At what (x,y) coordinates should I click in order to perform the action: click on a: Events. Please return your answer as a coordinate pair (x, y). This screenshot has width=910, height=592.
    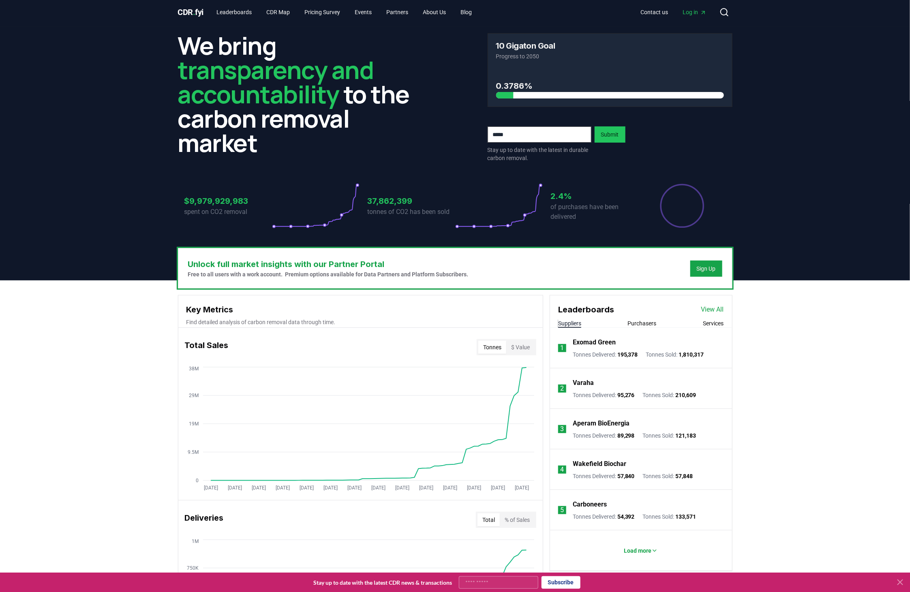
    Looking at the image, I should click on (363, 12).